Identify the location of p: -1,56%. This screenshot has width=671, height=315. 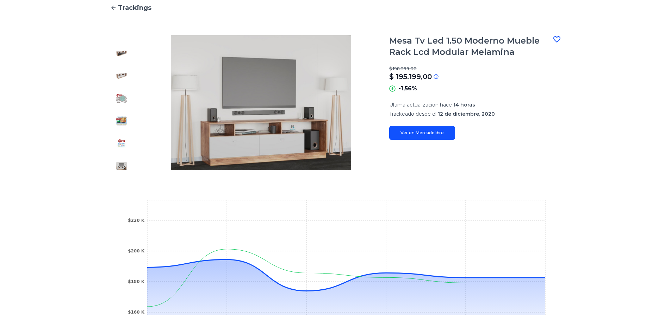
(407, 89).